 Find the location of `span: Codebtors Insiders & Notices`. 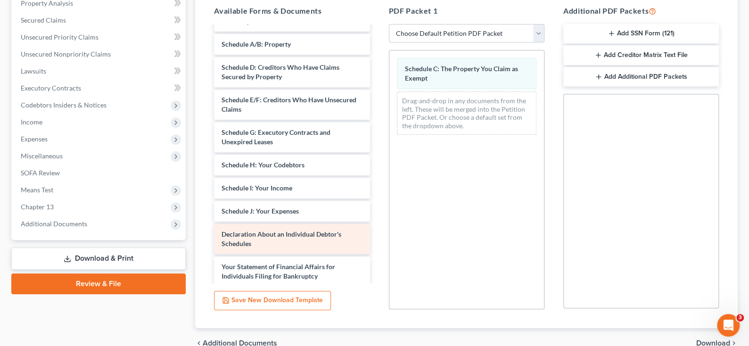

span: Codebtors Insiders & Notices is located at coordinates (64, 105).